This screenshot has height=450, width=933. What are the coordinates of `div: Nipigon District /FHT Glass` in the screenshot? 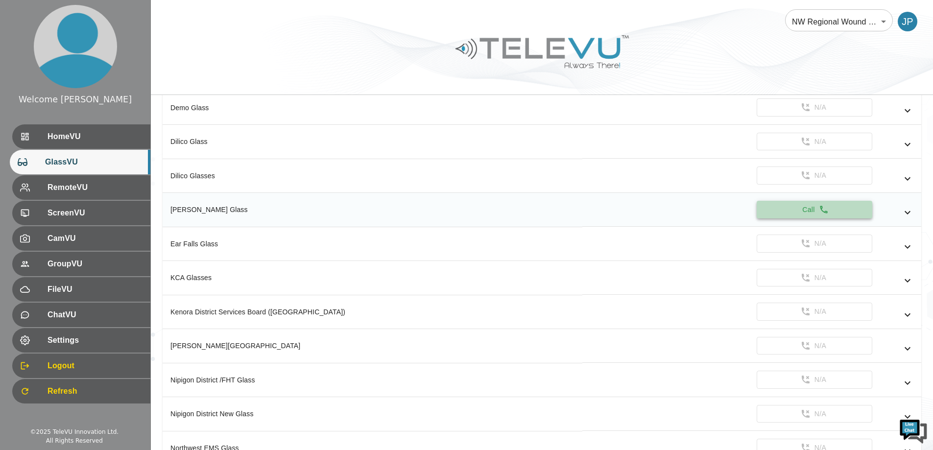 It's located at (372, 380).